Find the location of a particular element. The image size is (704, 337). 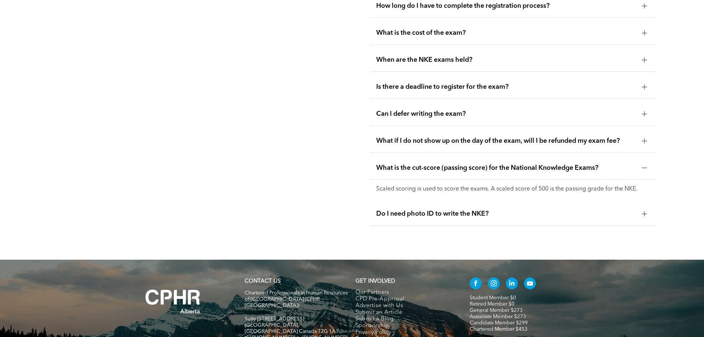

a: Candidate Member $299 is located at coordinates (499, 323).